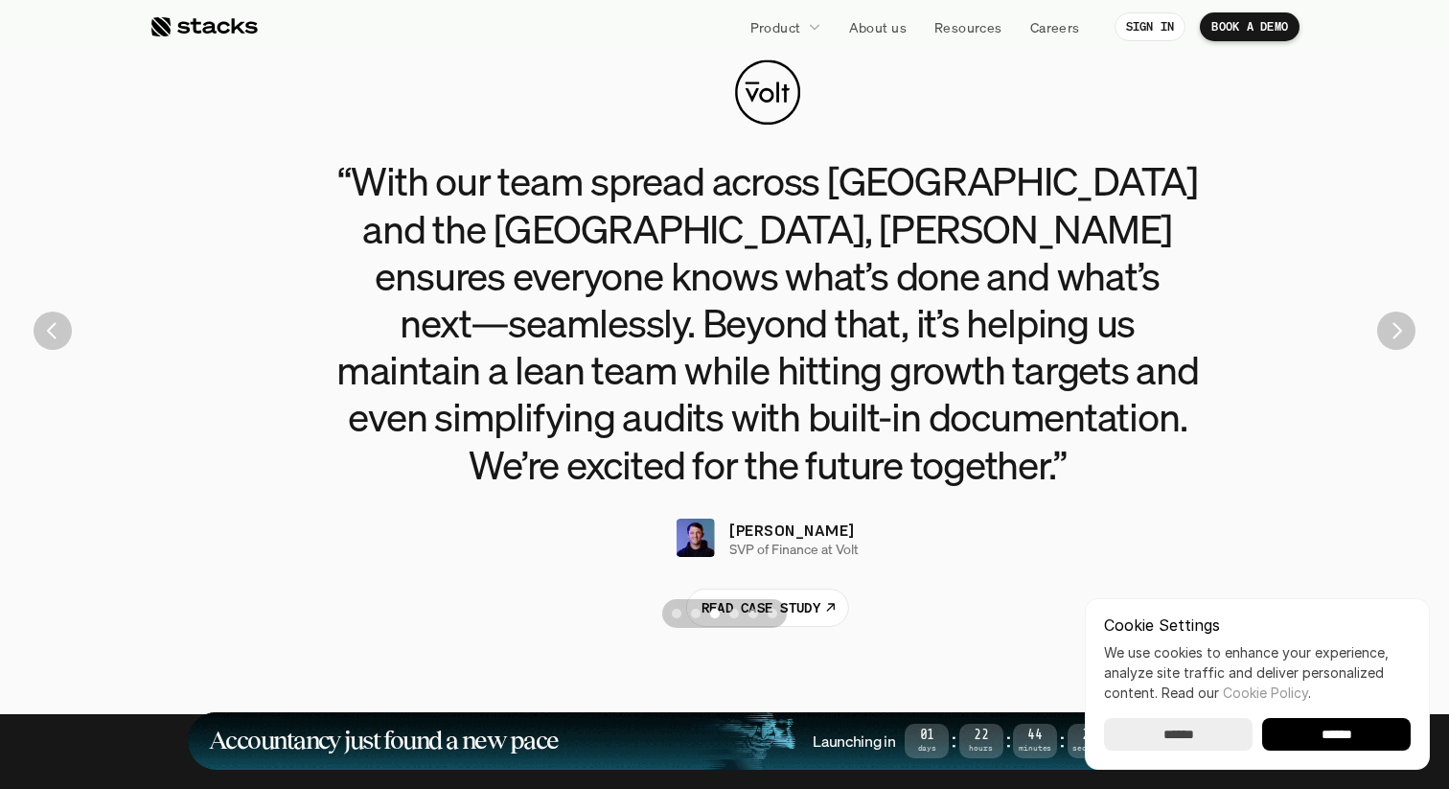 The width and height of the screenshot is (1449, 789). What do you see at coordinates (1035, 735) in the screenshot?
I see `span: 44` at bounding box center [1035, 735].